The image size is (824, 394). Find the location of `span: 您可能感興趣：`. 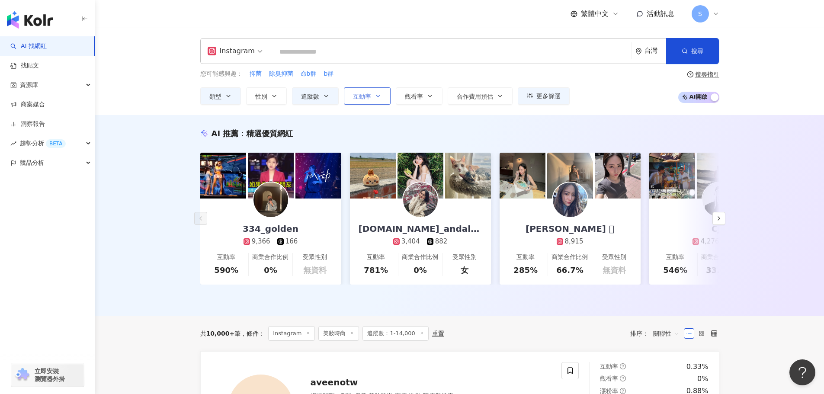

span: 您可能感興趣： is located at coordinates (222, 74).